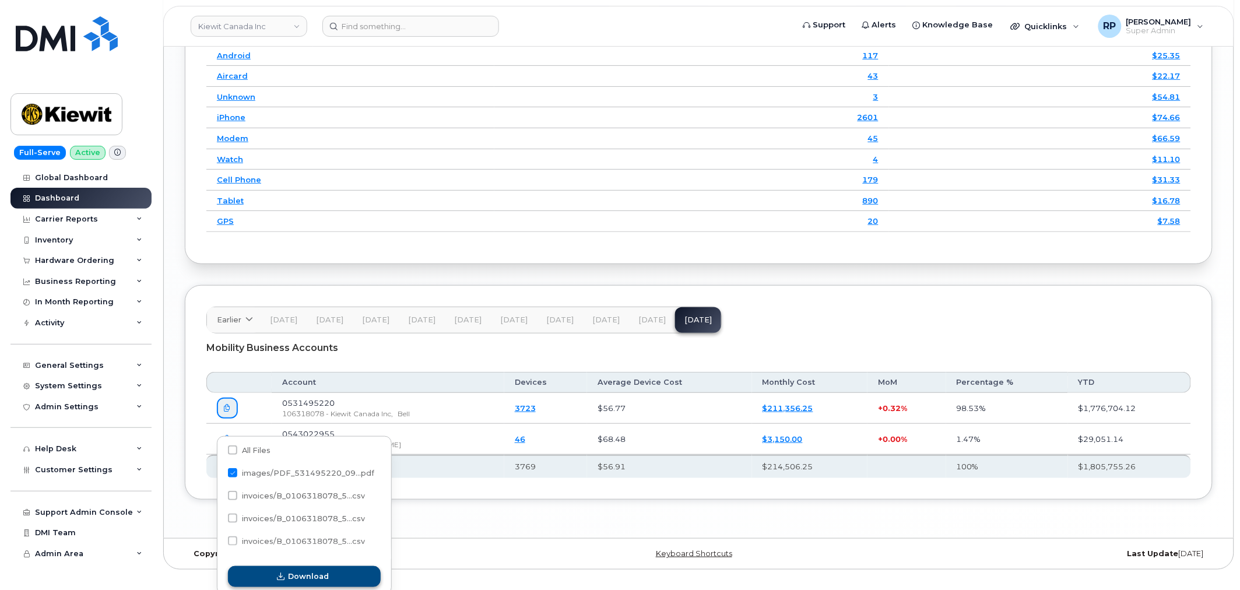 The height and width of the screenshot is (590, 1240). I want to click on th: Percentage %, so click(1007, 382).